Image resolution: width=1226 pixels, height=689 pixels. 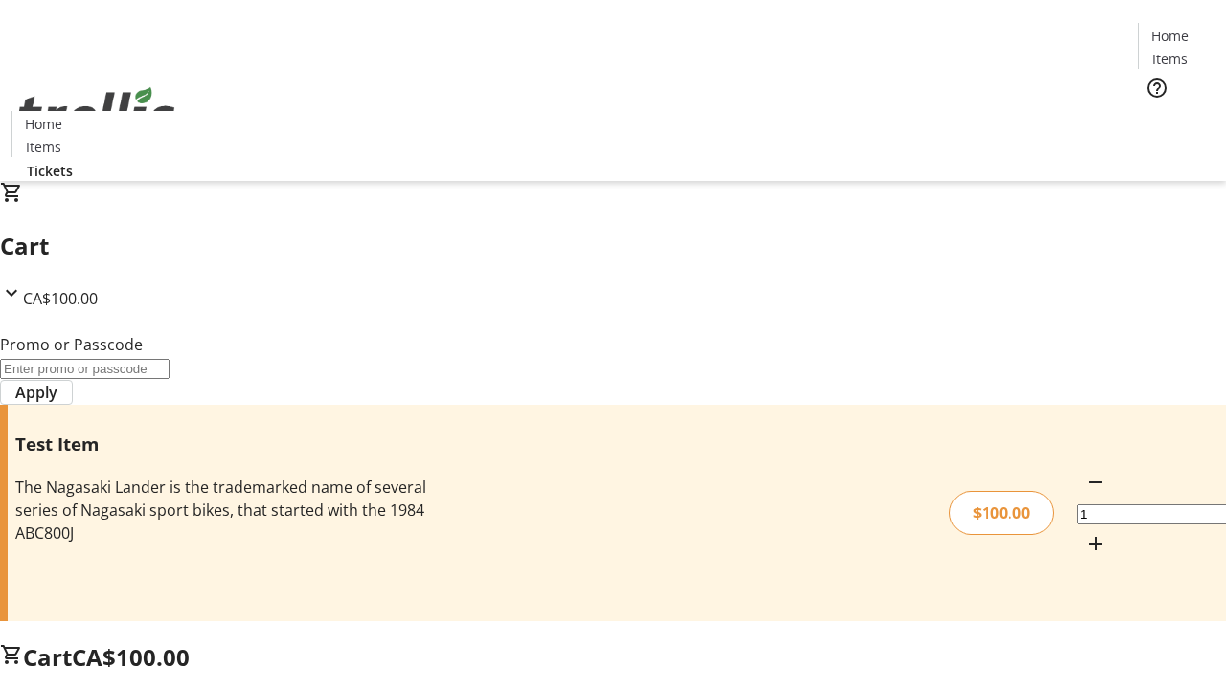 What do you see at coordinates (1095, 544) in the screenshot?
I see `button: Increment by one` at bounding box center [1095, 544].